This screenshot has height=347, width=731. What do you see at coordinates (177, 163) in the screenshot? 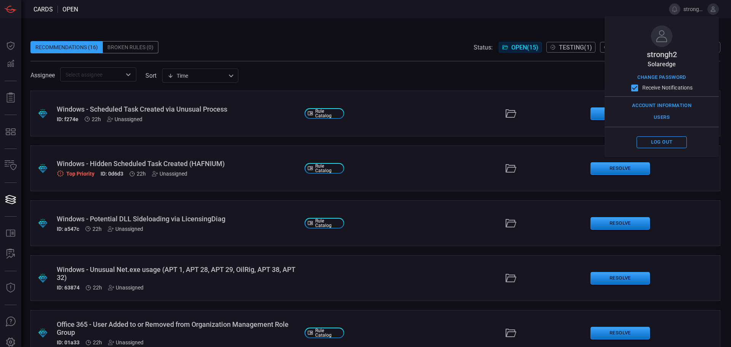
I see `div: Windows - Hidden Scheduled Task Created (HAFNIUM)` at bounding box center [177, 163].